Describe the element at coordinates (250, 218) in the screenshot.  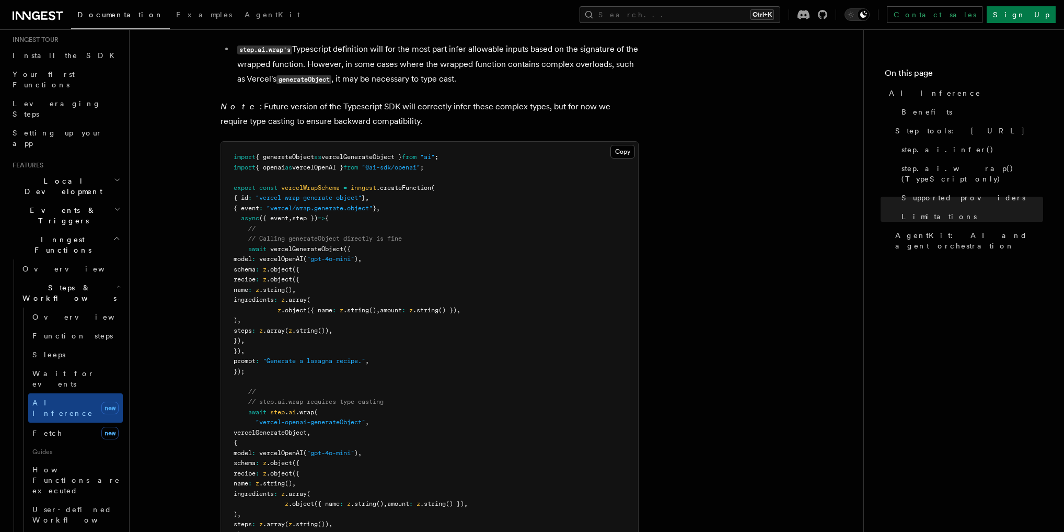
I see `span: async` at that location.